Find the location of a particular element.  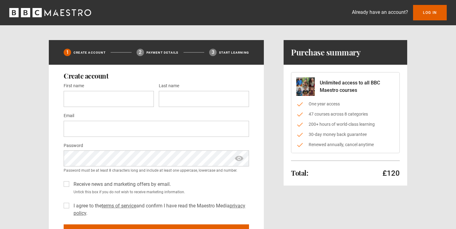

h1: Purchase summary is located at coordinates (325, 52).